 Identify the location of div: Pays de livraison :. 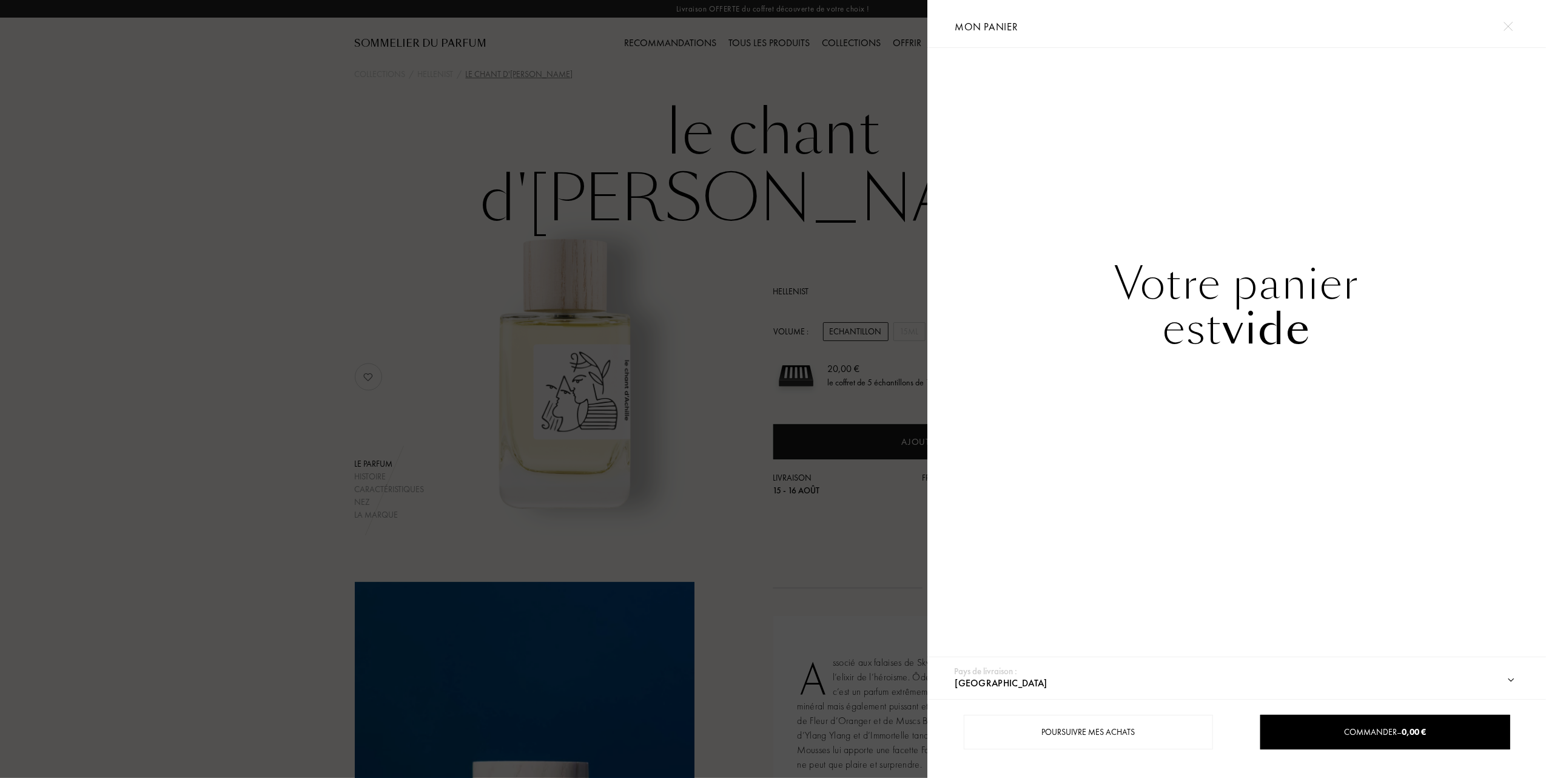
(986, 671).